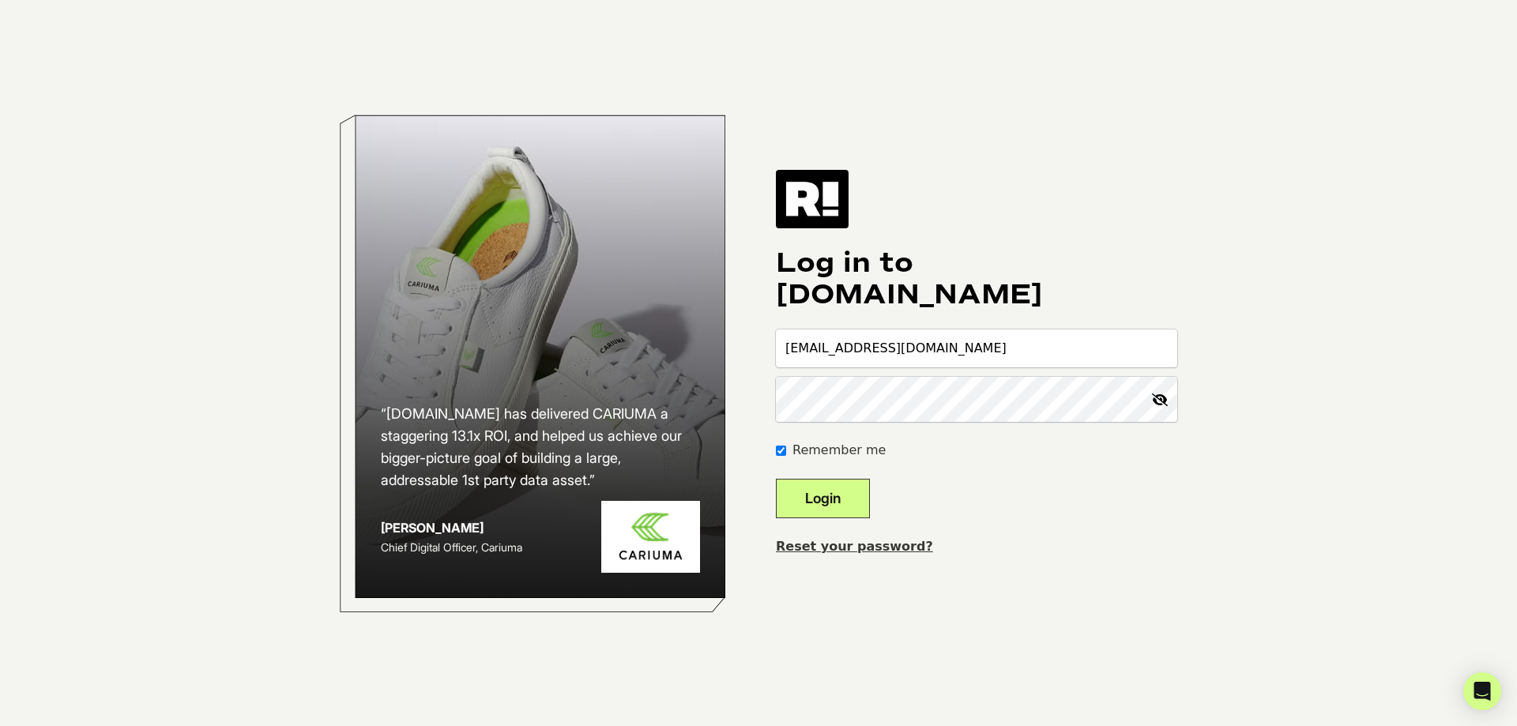 This screenshot has height=726, width=1517. What do you see at coordinates (451, 547) in the screenshot?
I see `span: Chief Digital Officer, Cariuma` at bounding box center [451, 547].